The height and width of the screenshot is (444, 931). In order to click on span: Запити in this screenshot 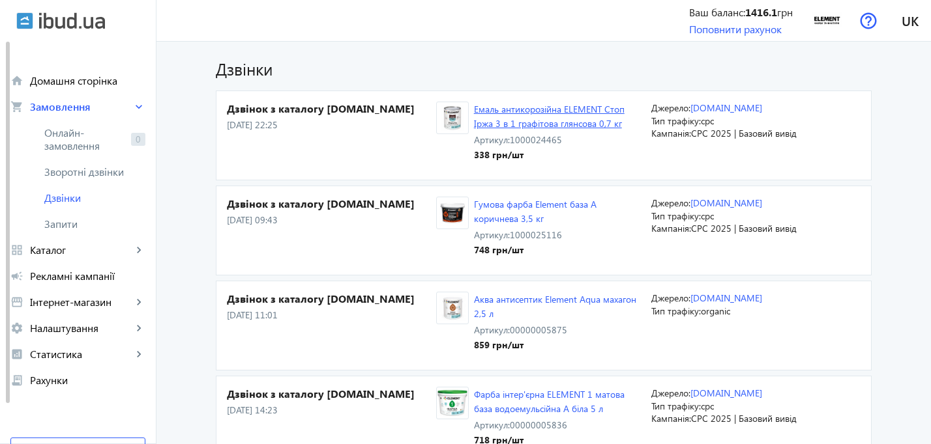, I will do `click(94, 224)`.